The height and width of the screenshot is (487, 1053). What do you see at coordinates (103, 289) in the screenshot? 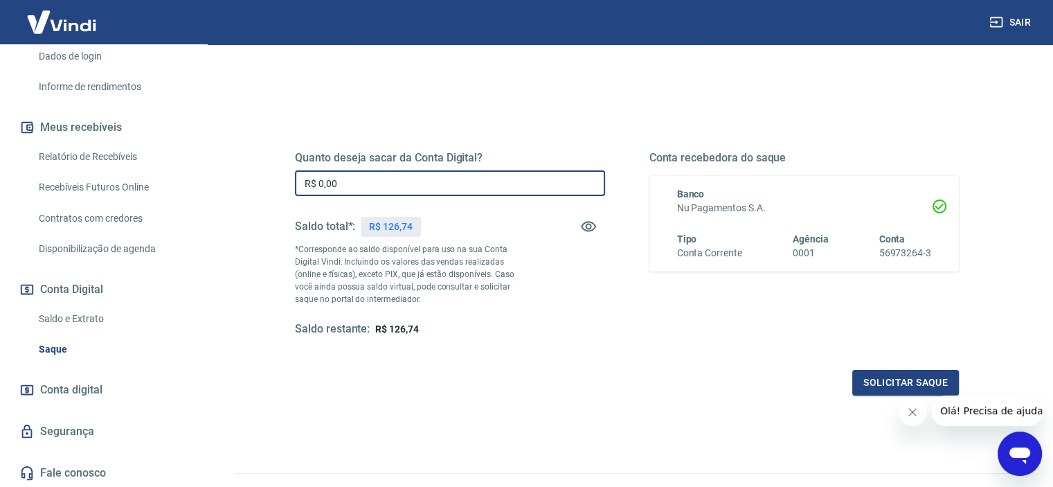
I see `button: Conta Digital` at bounding box center [103, 289].